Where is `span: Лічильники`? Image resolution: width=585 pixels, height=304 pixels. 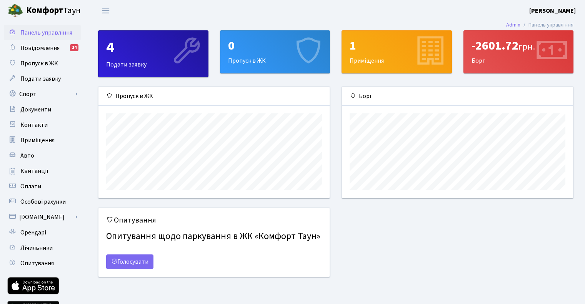
span: Лічильники is located at coordinates (37, 248).